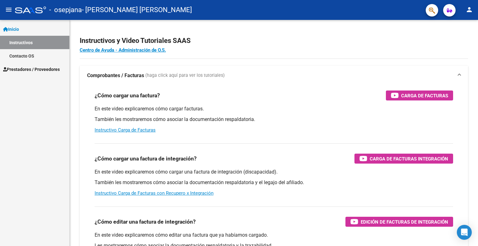  Describe the element at coordinates (154, 193) in the screenshot. I see `a: Instructivo Carga de Facturas con Recupero x Integración` at that location.